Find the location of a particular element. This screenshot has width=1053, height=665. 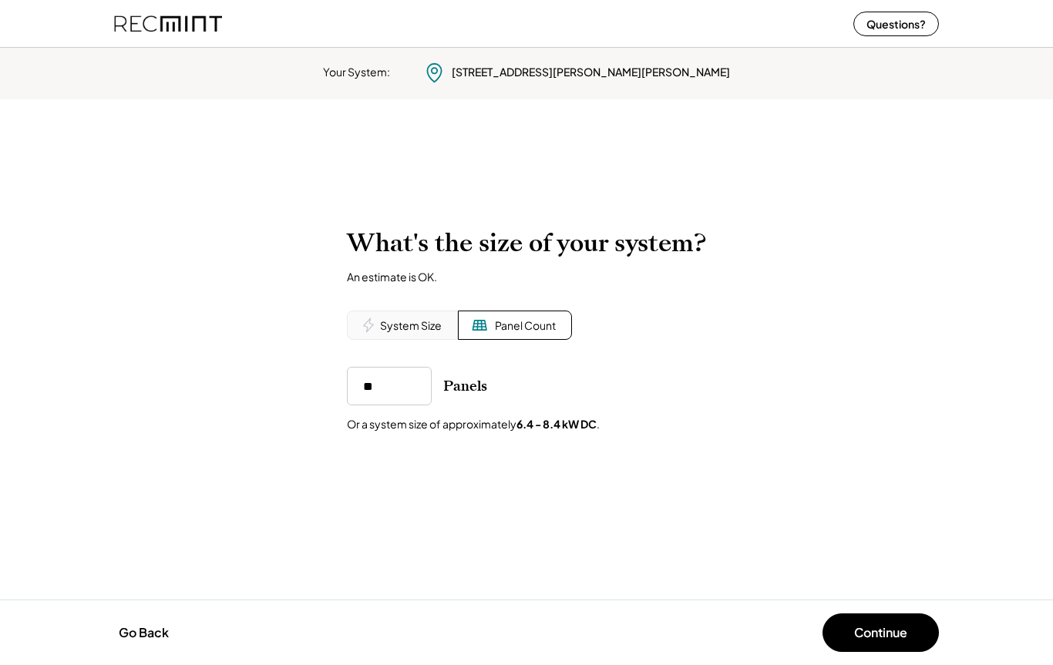

div: System Size is located at coordinates (411, 326).